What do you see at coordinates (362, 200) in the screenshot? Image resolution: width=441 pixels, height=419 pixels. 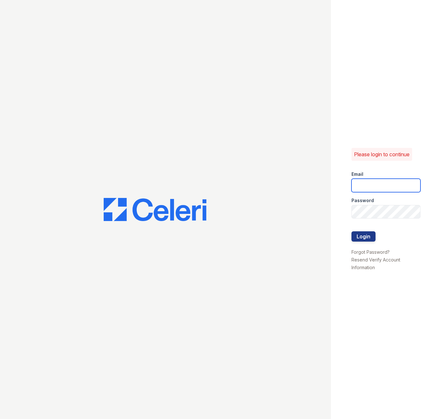 I see `label: Password` at bounding box center [362, 200].